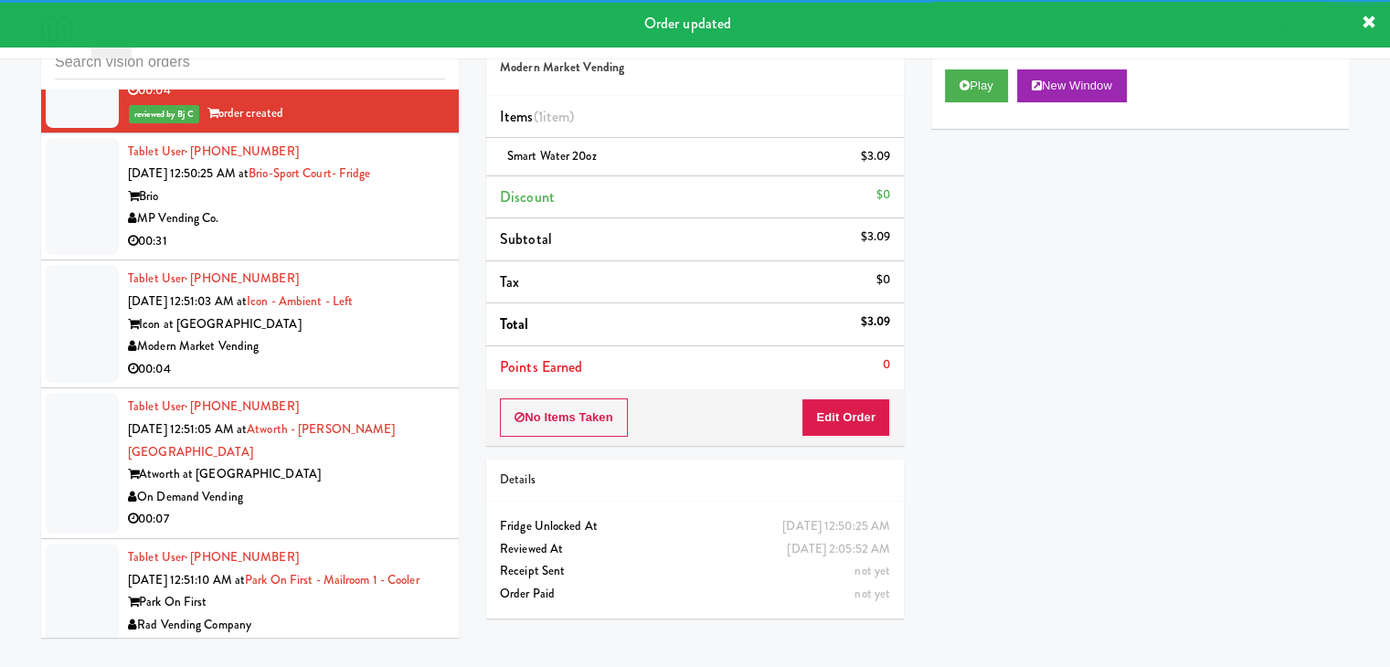  What do you see at coordinates (286, 346) in the screenshot?
I see `div: Modern Market Vending` at bounding box center [286, 346].